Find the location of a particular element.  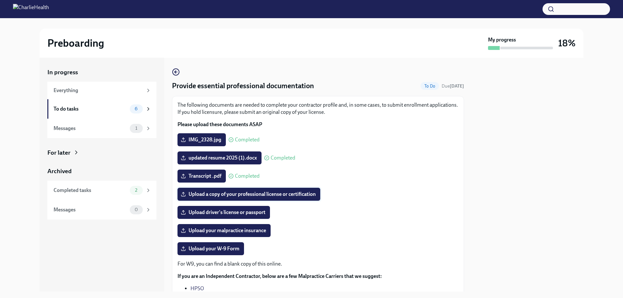

h2: Preboarding is located at coordinates (76, 43).